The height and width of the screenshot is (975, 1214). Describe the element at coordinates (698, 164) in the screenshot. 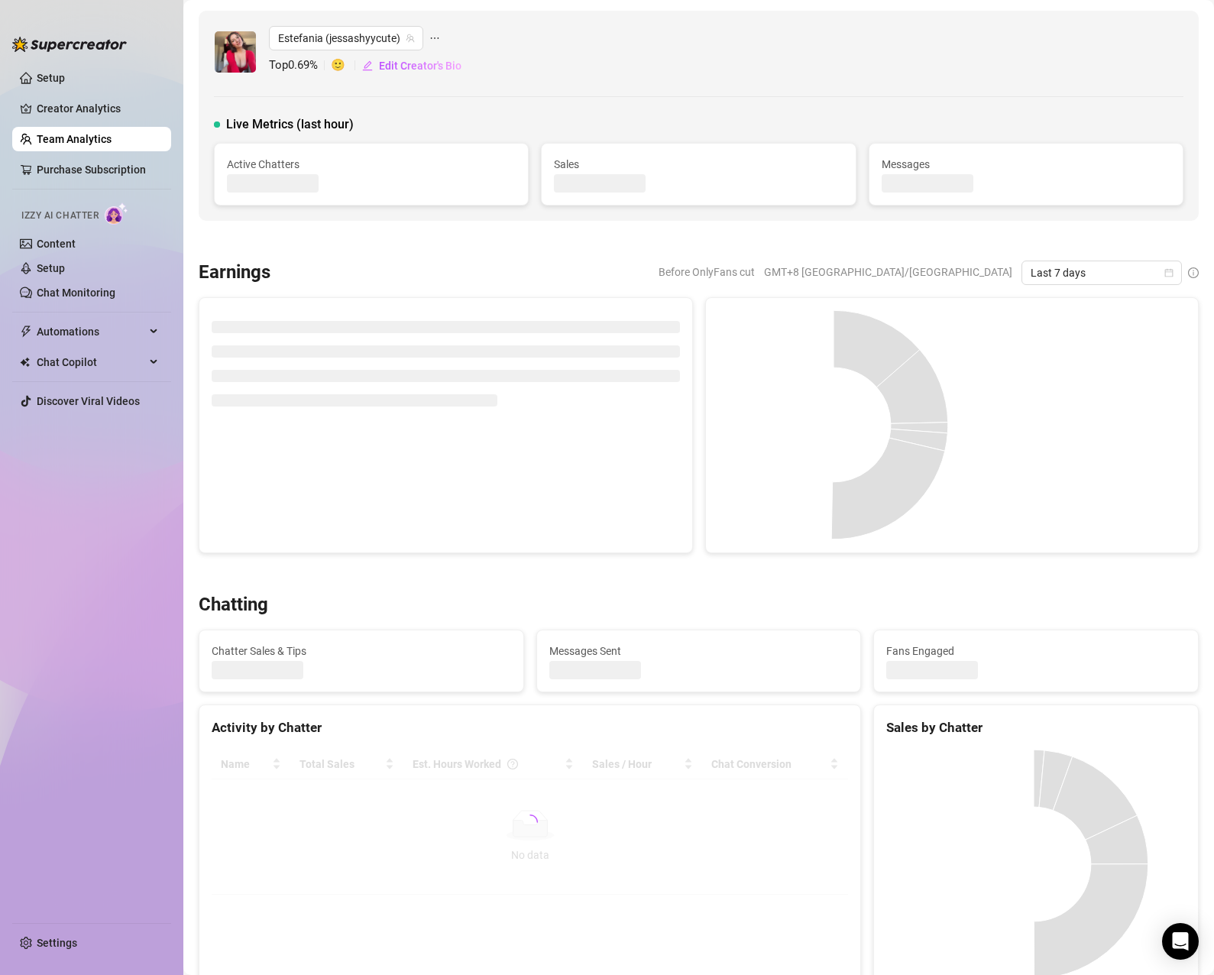

I see `span: Sales` at that location.